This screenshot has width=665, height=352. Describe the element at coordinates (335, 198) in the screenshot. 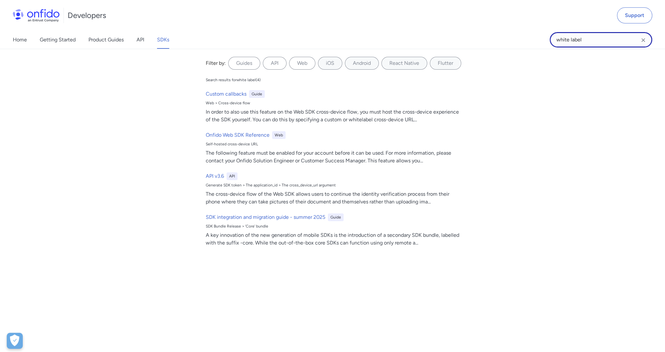

I see `div: The cross-device flow of the Web SDK allows users to continue the identity verification process f...` at that location.